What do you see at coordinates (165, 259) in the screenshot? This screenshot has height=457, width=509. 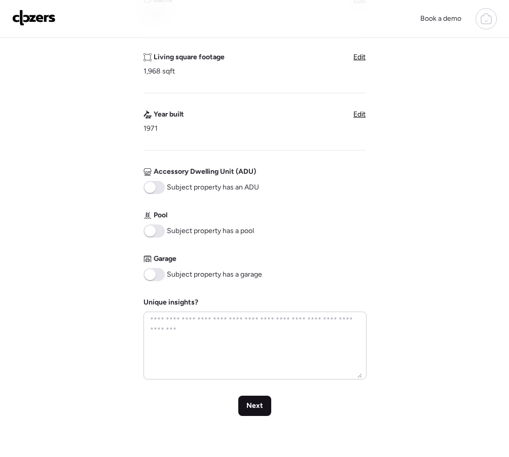 I see `span: Garage` at bounding box center [165, 259].